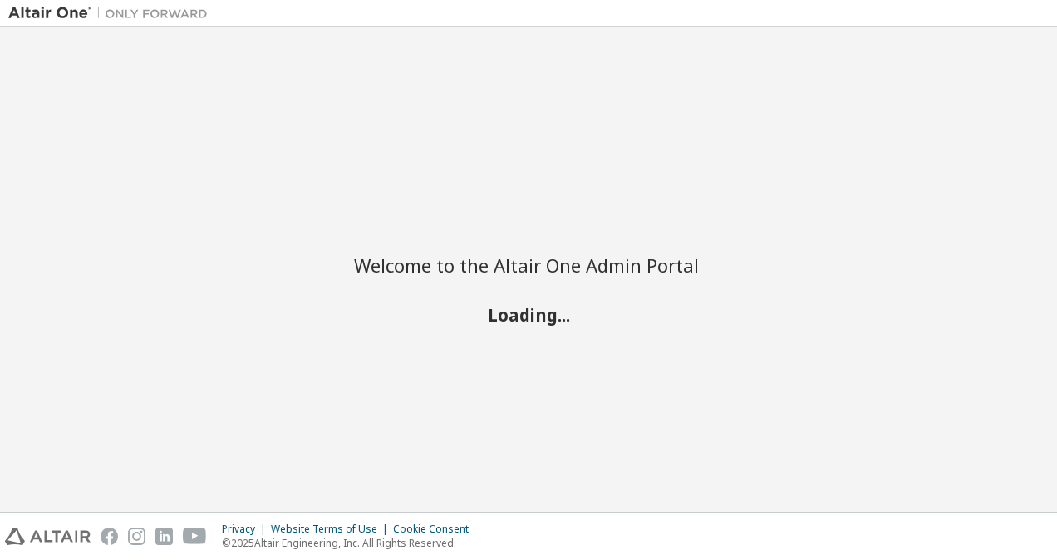 The height and width of the screenshot is (560, 1057). Describe the element at coordinates (164, 536) in the screenshot. I see `img: linkedin.svg` at that location.